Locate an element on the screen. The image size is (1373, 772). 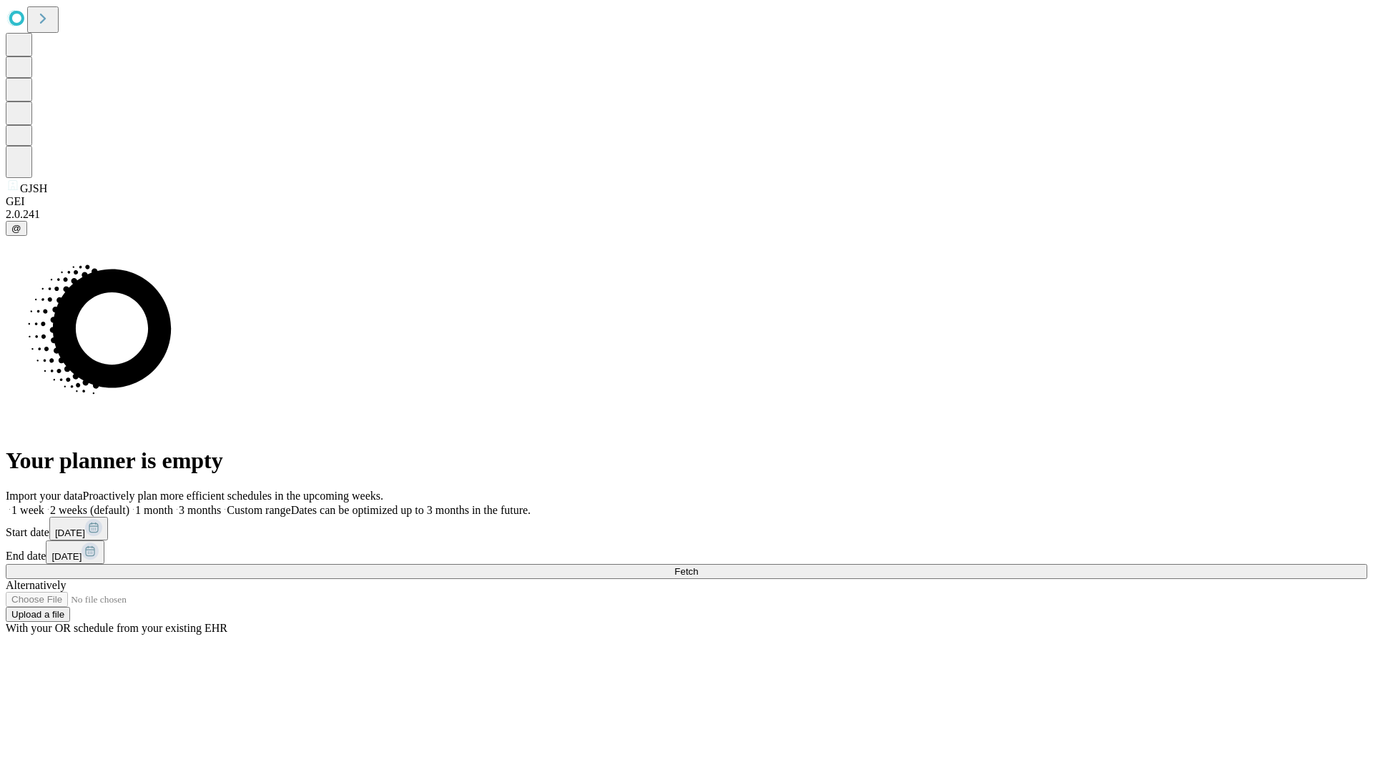
div: GEI is located at coordinates (686, 202).